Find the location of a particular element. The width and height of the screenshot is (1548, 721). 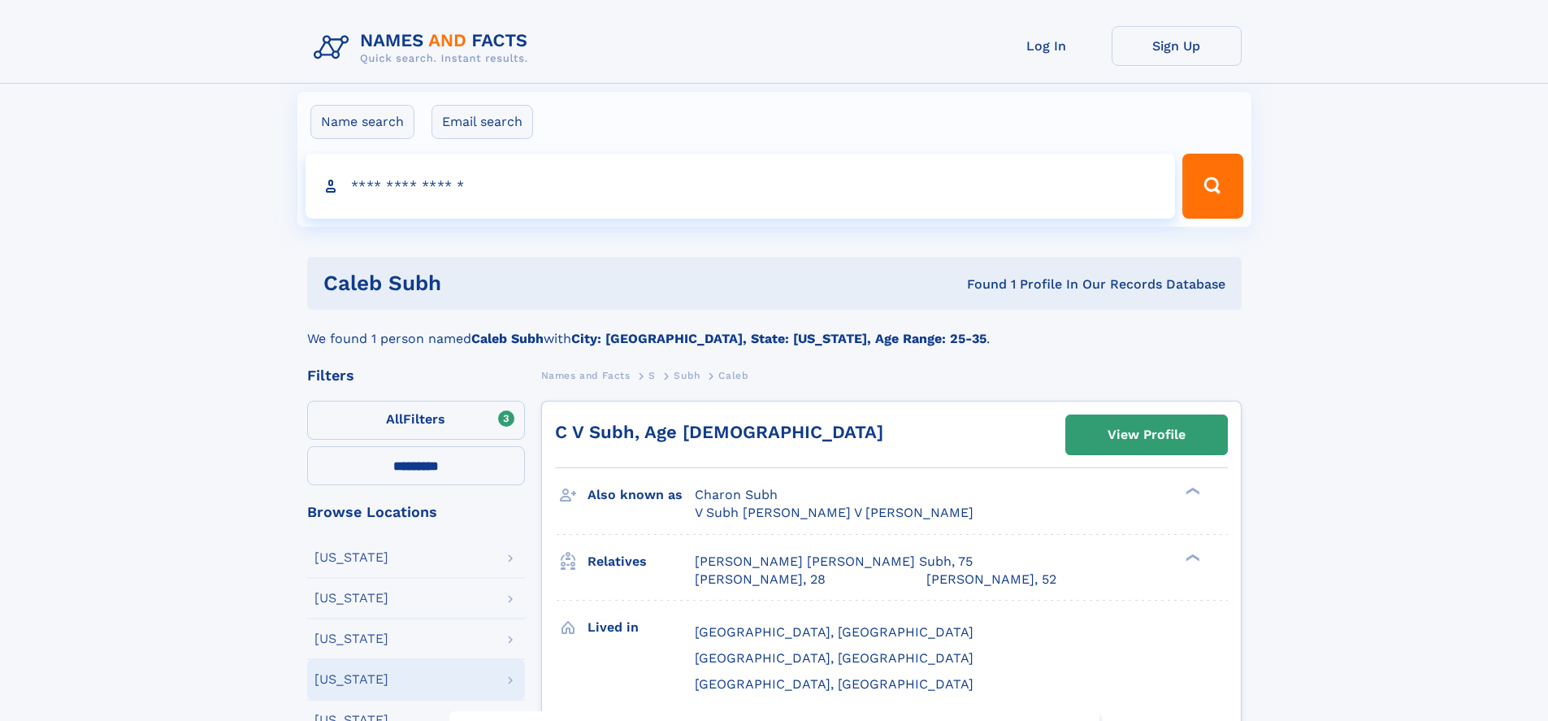

label: Filters is located at coordinates (416, 420).